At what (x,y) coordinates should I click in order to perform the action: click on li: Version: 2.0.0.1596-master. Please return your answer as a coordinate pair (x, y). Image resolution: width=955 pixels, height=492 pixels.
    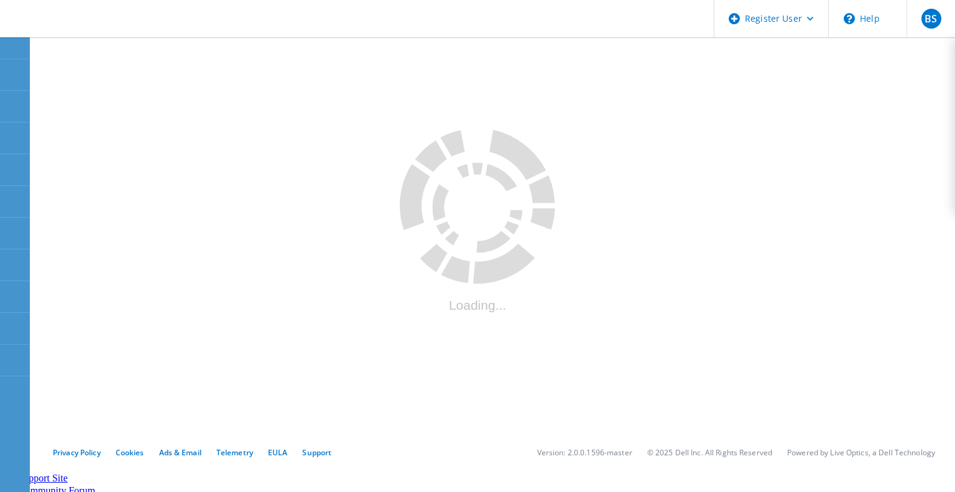
    Looking at the image, I should click on (585, 452).